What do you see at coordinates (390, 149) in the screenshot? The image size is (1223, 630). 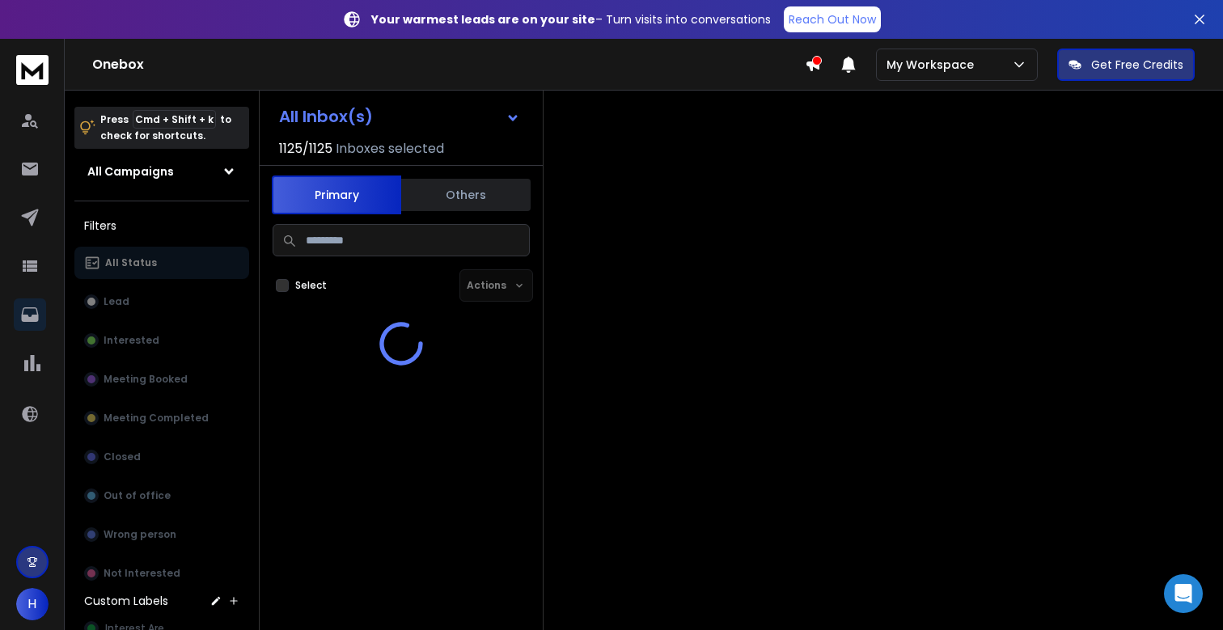 I see `h3: Inboxes selected` at bounding box center [390, 149].